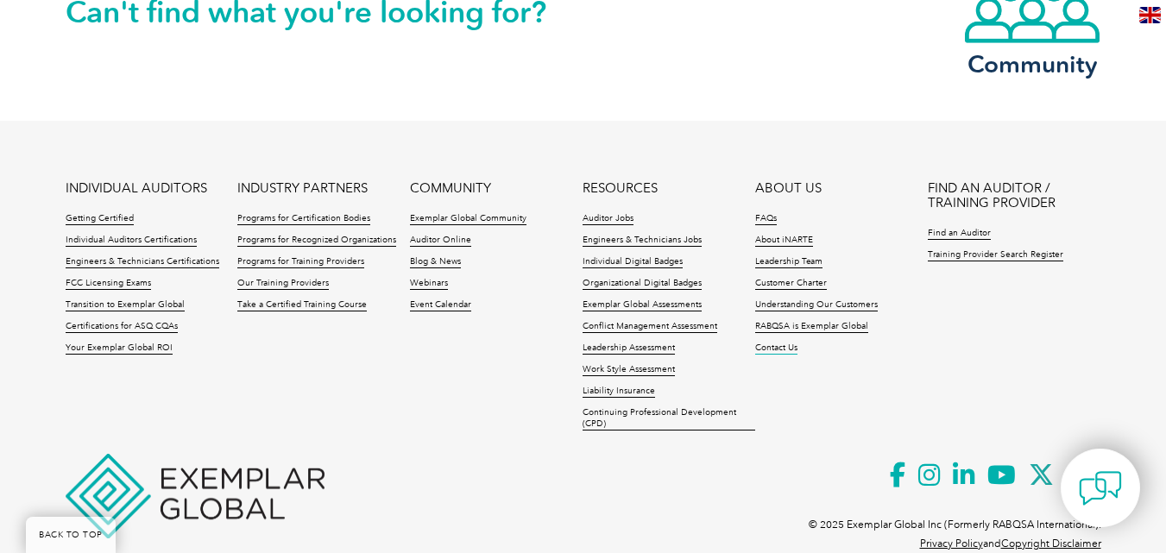  I want to click on a: Individual Auditors Certifications, so click(131, 241).